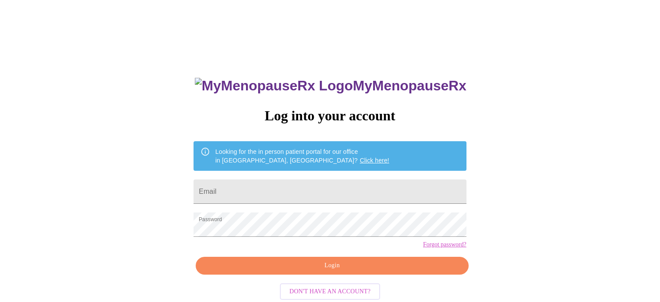 The image size is (660, 302). Describe the element at coordinates (330, 290) in the screenshot. I see `a: Don't have an account?` at that location.